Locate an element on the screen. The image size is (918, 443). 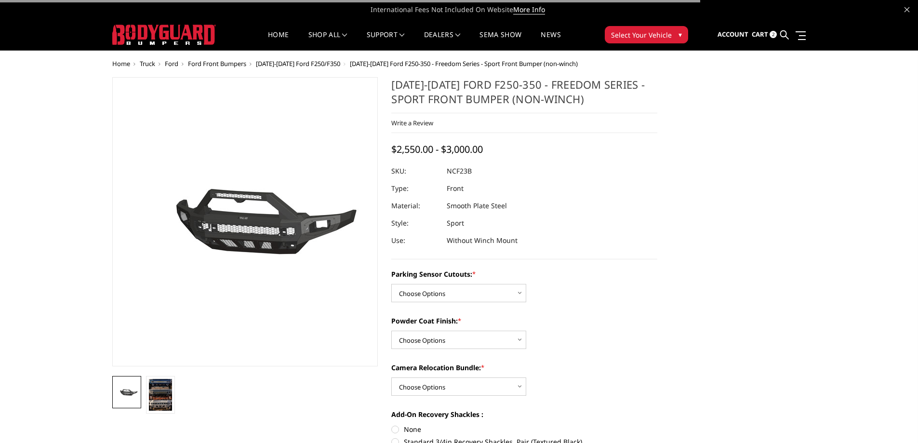
a: Ford Front Bumpers is located at coordinates (217, 64).